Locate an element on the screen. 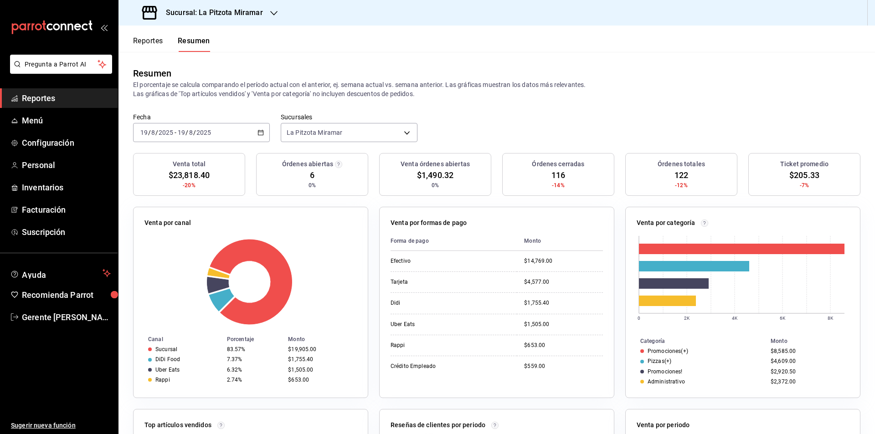 This screenshot has width=875, height=434. span: -7% is located at coordinates (804, 185).